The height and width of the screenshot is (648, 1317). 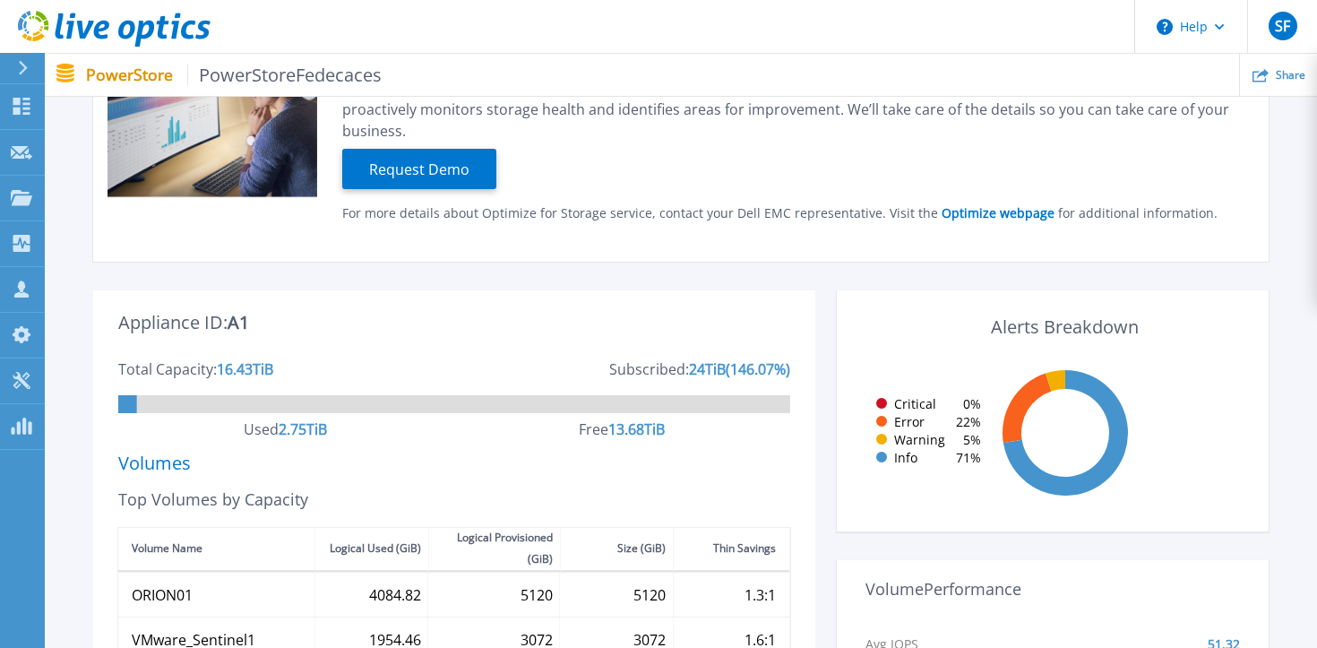 I want to click on div: Size (GiB), so click(x=641, y=548).